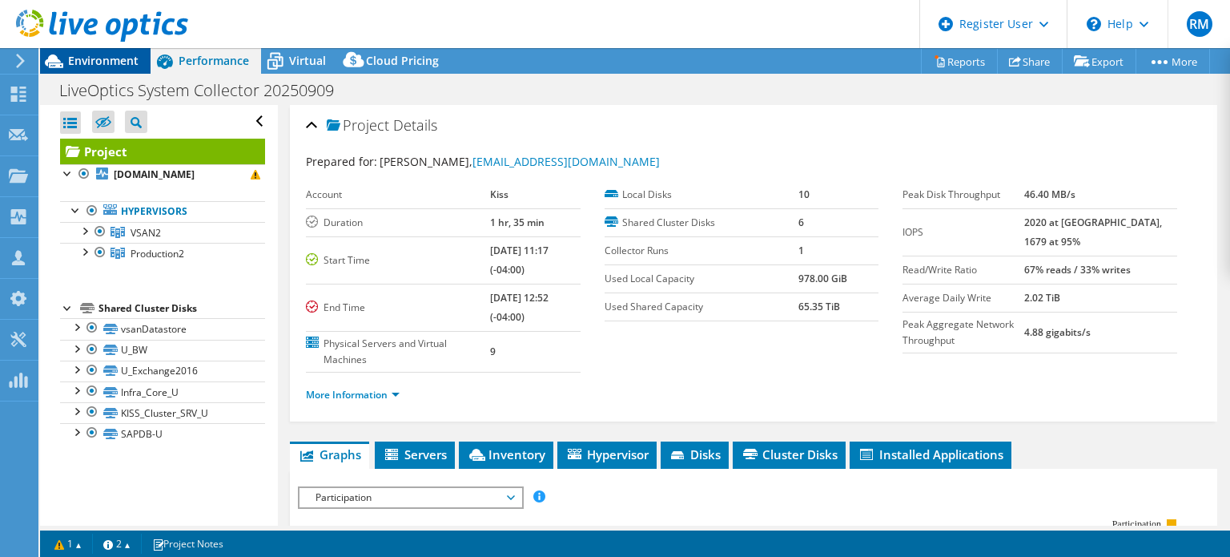 The width and height of the screenshot is (1230, 557). Describe the element at coordinates (103, 60) in the screenshot. I see `span: Environment` at that location.